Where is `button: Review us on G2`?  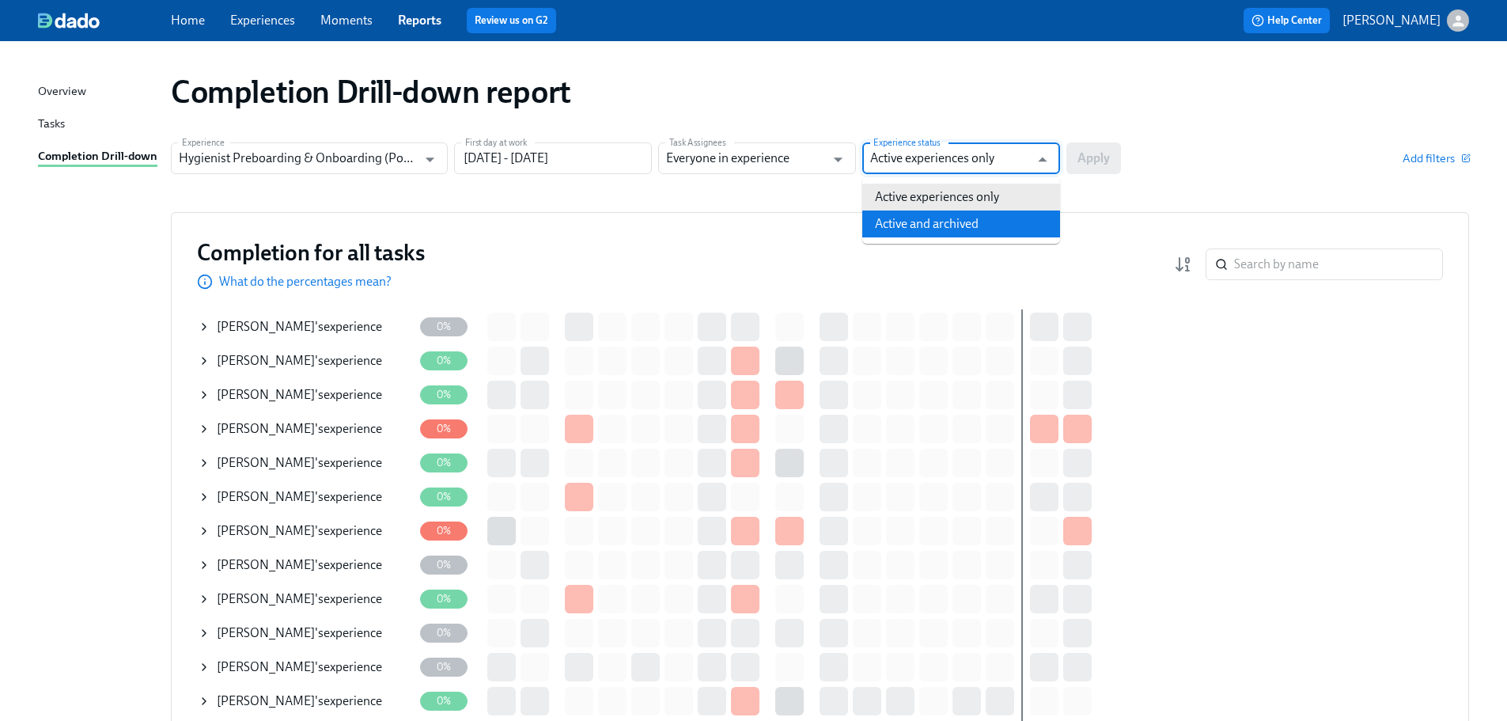 button: Review us on G2 is located at coordinates (511, 21).